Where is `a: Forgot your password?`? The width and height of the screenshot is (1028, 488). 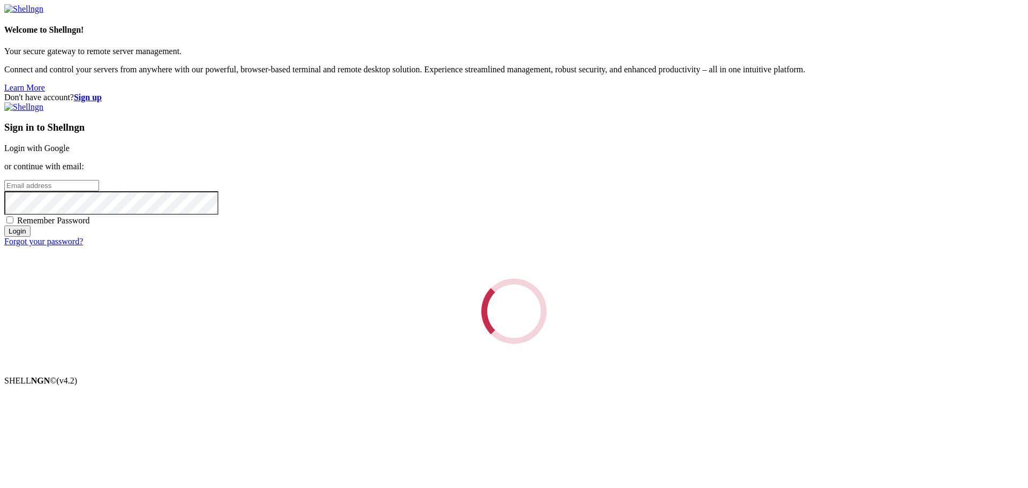
a: Forgot your password? is located at coordinates (43, 241).